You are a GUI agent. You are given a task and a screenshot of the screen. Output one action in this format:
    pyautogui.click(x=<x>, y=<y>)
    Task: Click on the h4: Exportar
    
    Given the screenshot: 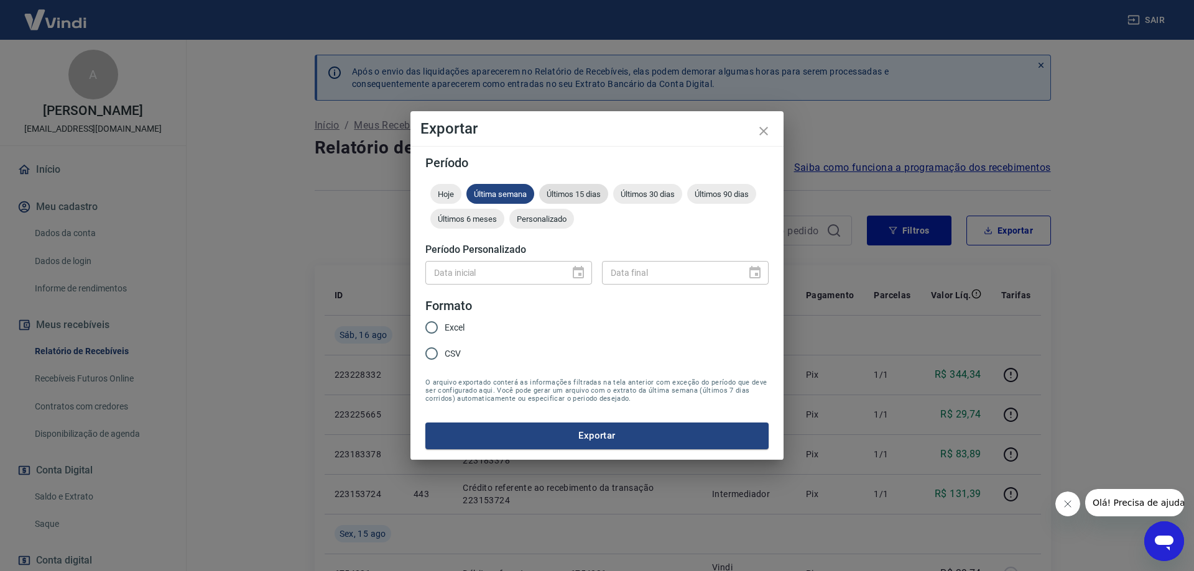 What is the action you would take?
    pyautogui.click(x=597, y=129)
    